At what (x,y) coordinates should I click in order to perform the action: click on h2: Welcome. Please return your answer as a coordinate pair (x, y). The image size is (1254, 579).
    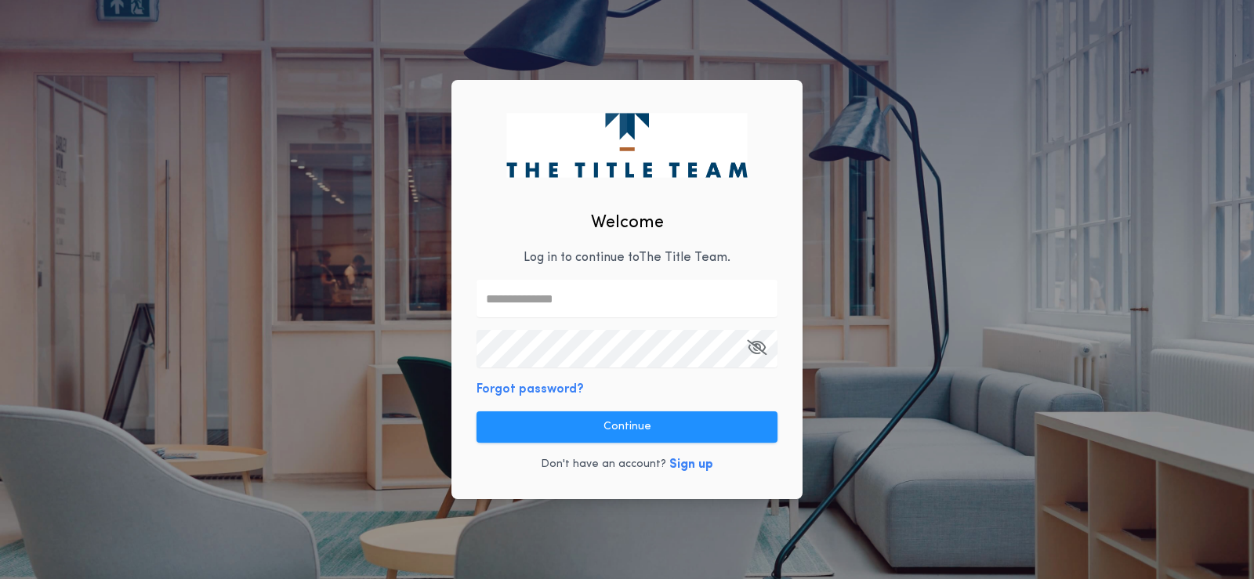
    Looking at the image, I should click on (627, 223).